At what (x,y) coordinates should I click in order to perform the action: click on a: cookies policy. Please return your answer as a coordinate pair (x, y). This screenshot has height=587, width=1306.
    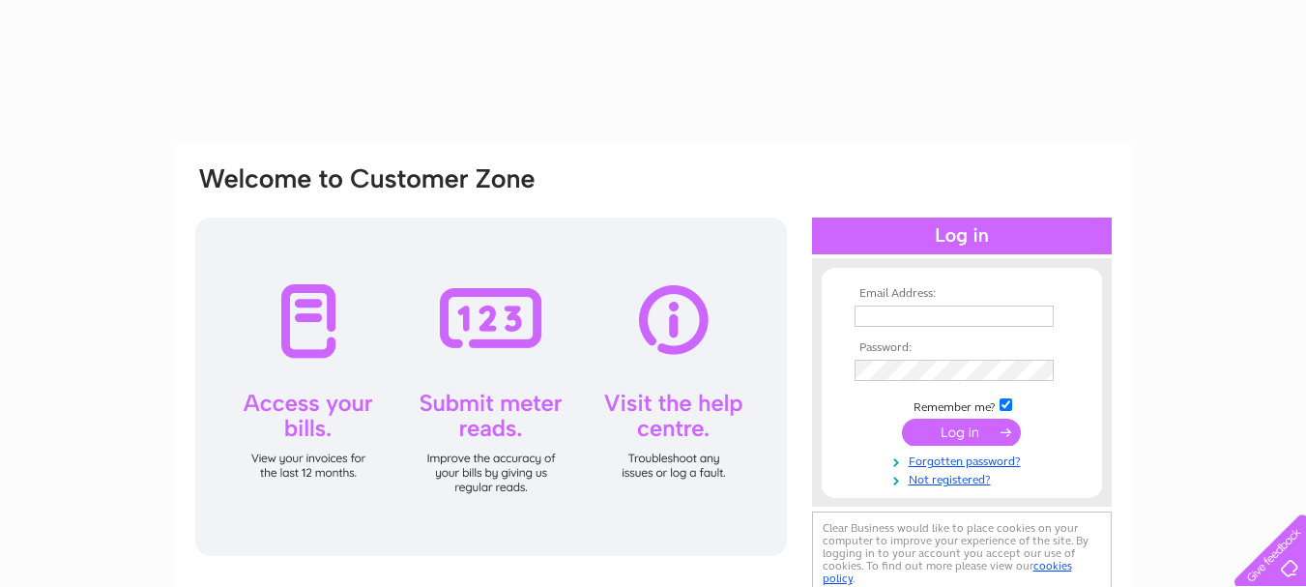
    Looking at the image, I should click on (947, 571).